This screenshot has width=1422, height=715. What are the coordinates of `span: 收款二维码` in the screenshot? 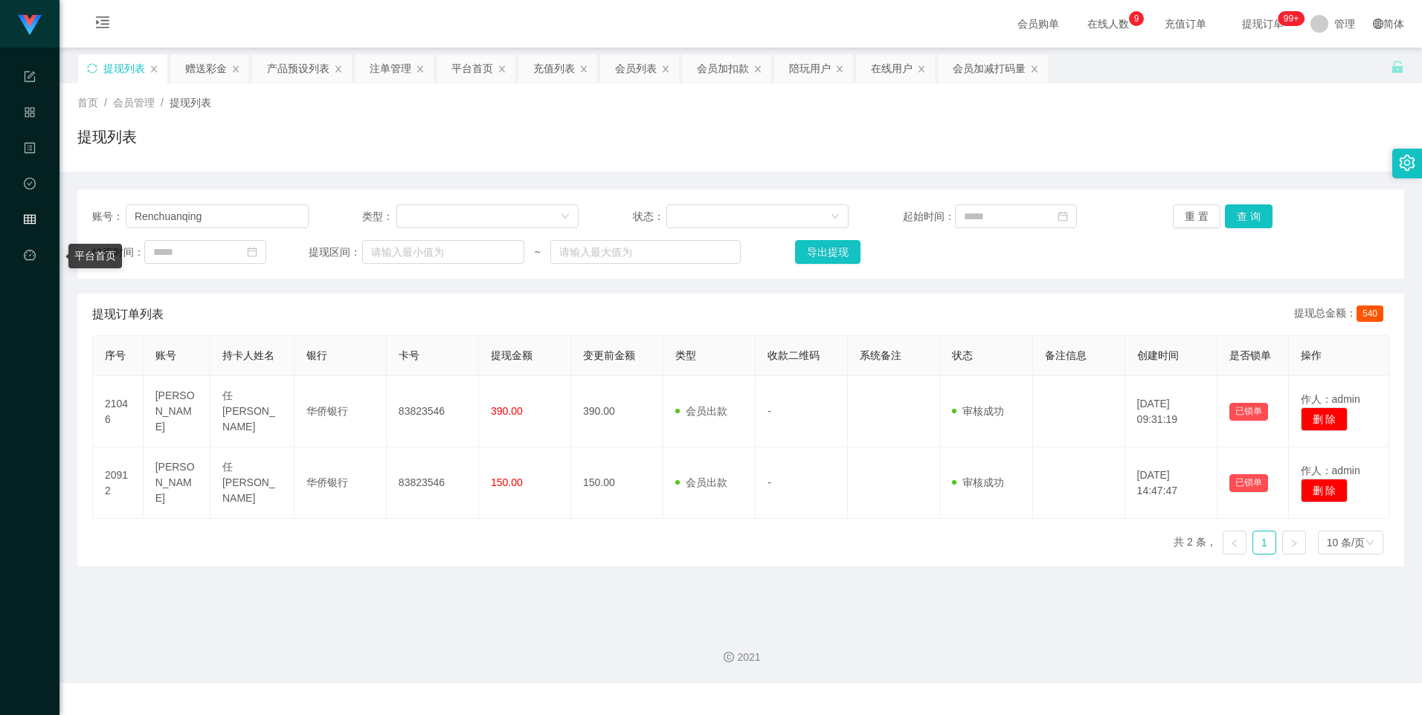 It's located at (794, 356).